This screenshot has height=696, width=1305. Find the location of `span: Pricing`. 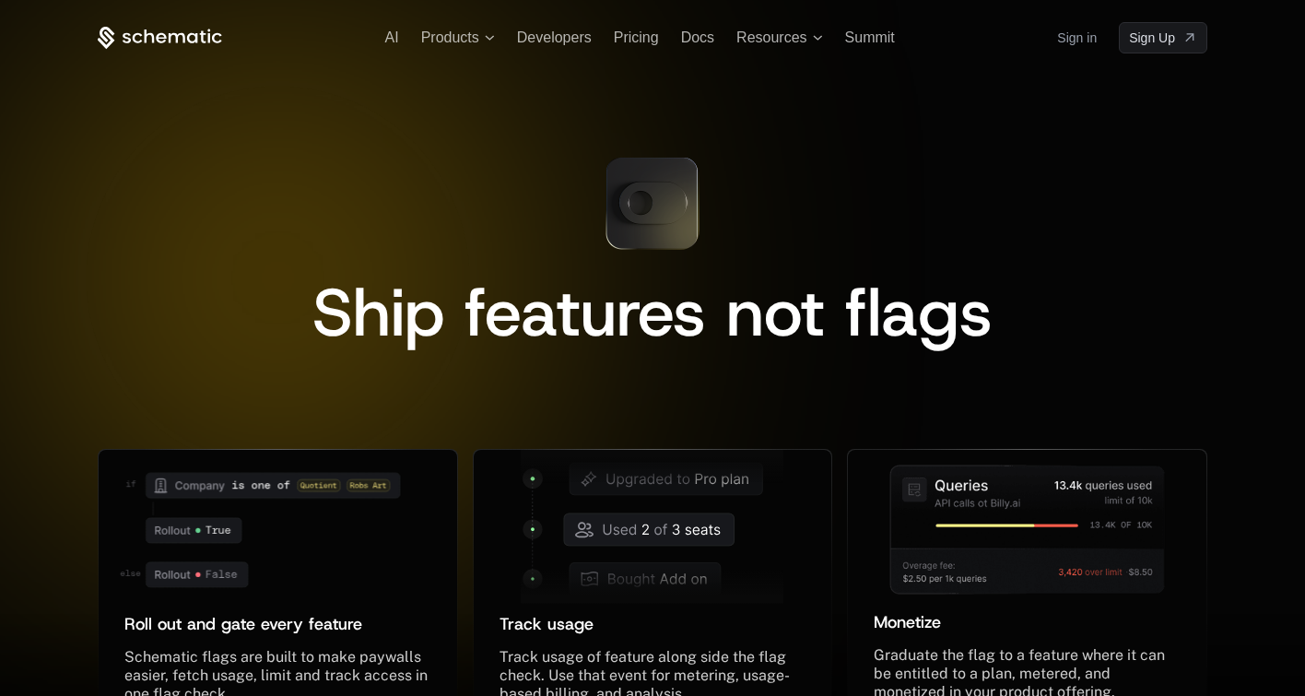

span: Pricing is located at coordinates (636, 37).